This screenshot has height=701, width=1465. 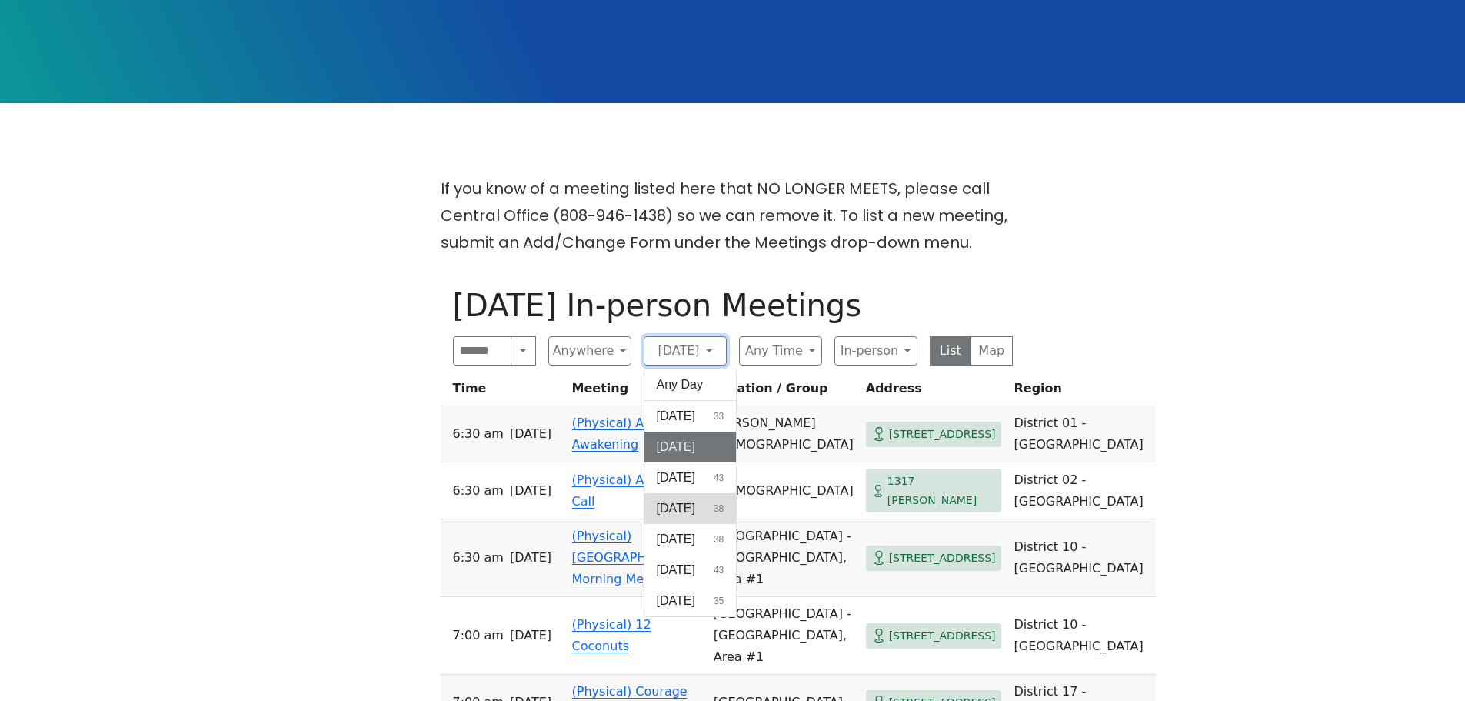 I want to click on th: Address, so click(x=934, y=391).